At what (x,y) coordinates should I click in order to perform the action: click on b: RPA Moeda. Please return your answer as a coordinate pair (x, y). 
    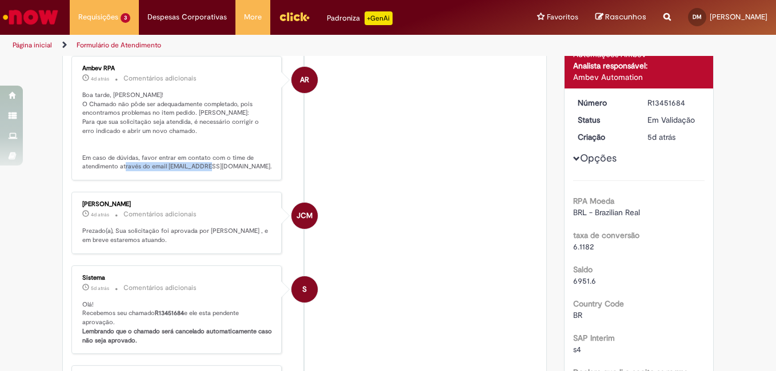
    Looking at the image, I should click on (594, 201).